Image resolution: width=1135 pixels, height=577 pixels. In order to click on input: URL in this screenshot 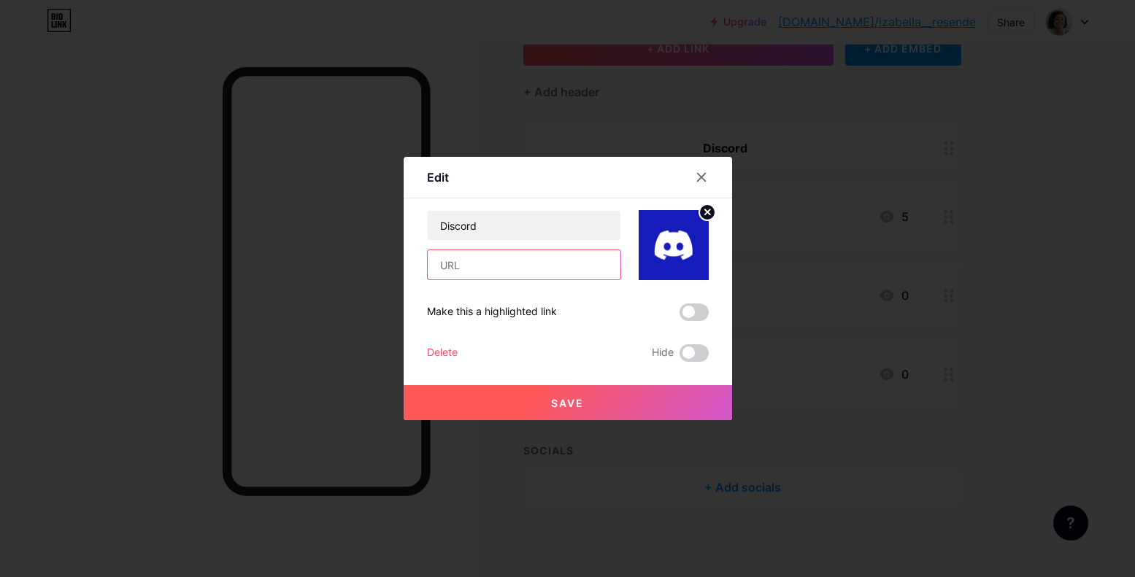, I will do `click(524, 265)`.